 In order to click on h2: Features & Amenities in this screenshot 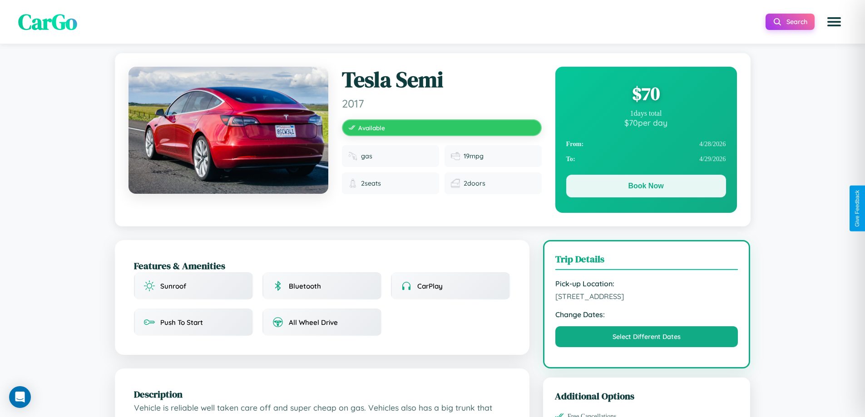, I will do `click(322, 266)`.